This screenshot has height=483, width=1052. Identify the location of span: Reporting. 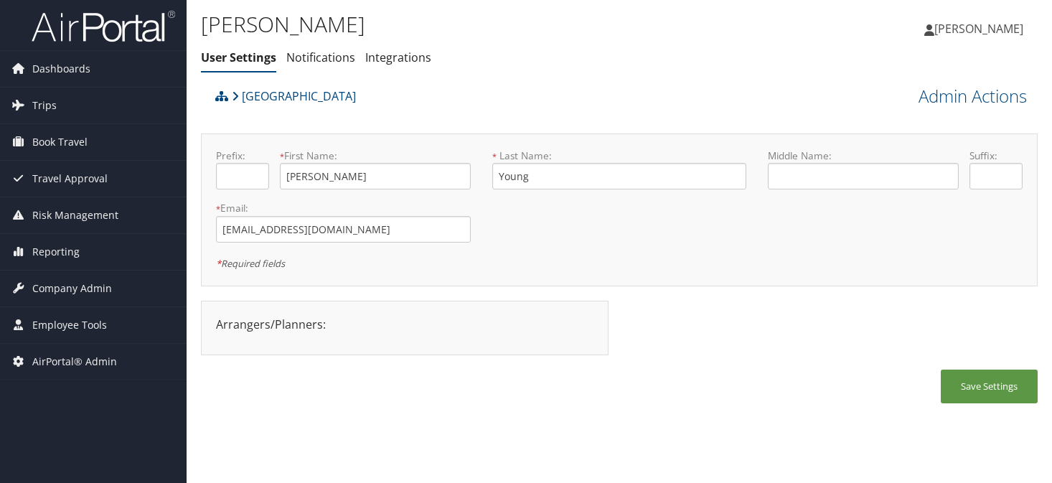
(56, 252).